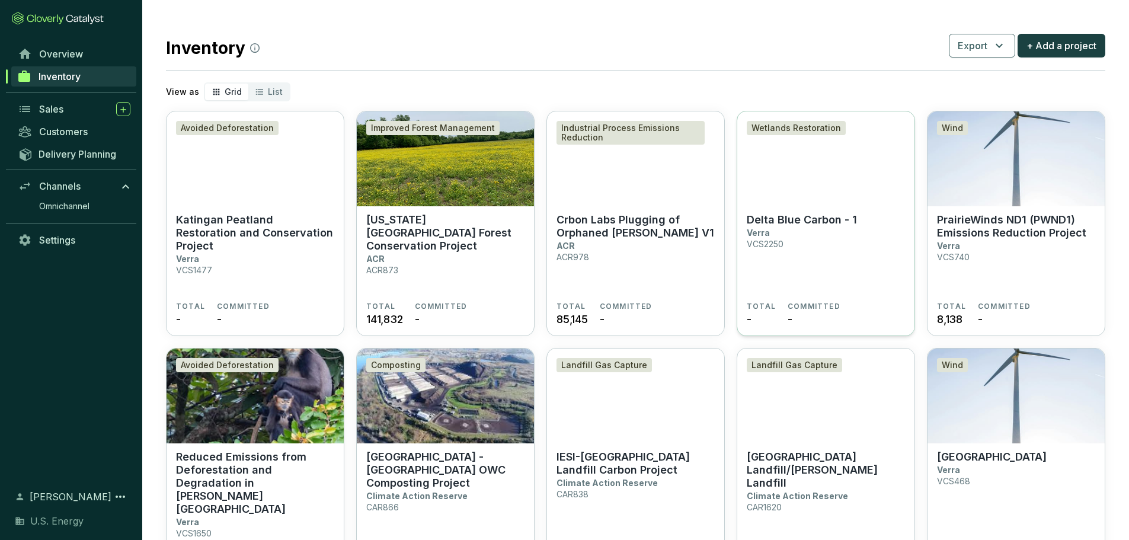 The image size is (1129, 540). What do you see at coordinates (635, 223) in the screenshot?
I see `a: Crbon Labs Plugging of Orphaned Wells V1Industrial Process Emissions ReductionCrbon Labs Plugging...` at bounding box center [635, 223].